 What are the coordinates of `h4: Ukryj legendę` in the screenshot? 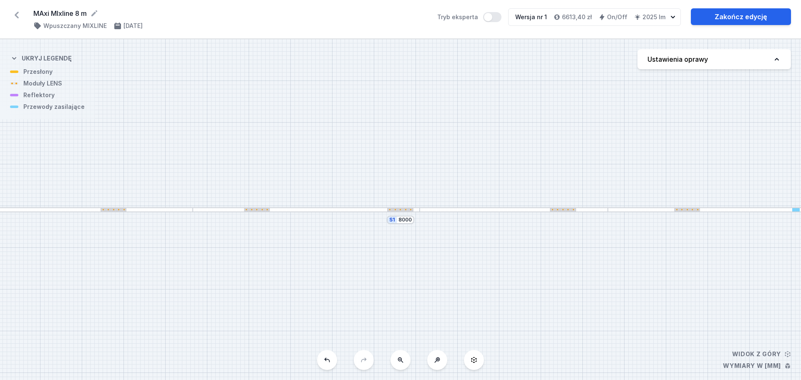 It's located at (47, 58).